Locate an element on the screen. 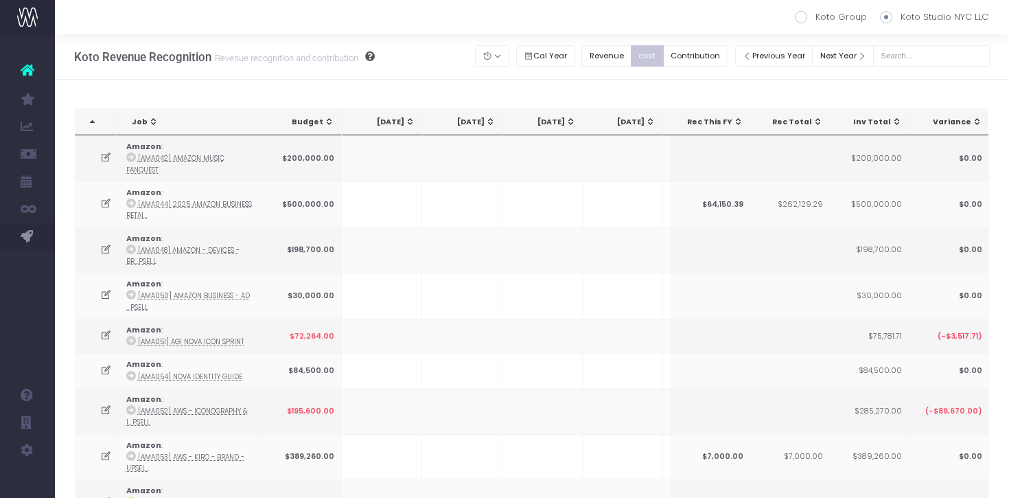 The width and height of the screenshot is (1009, 498). th: Oct 25: activate to sort column ascending is located at coordinates (463, 122).